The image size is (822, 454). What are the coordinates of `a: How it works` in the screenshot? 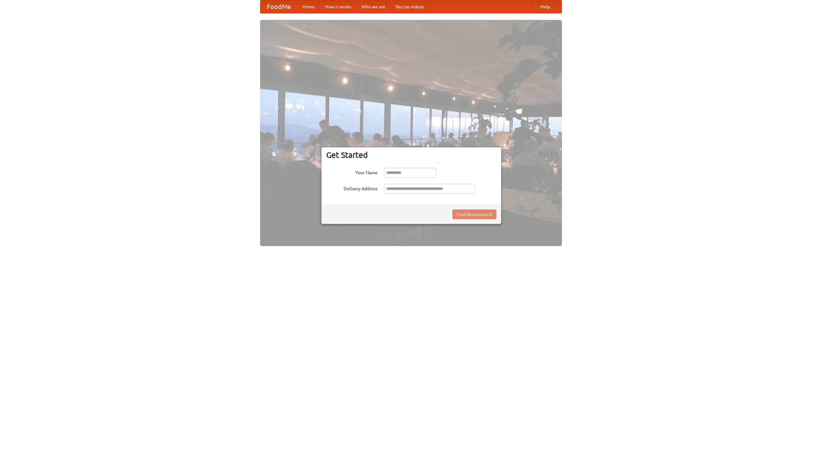 It's located at (338, 7).